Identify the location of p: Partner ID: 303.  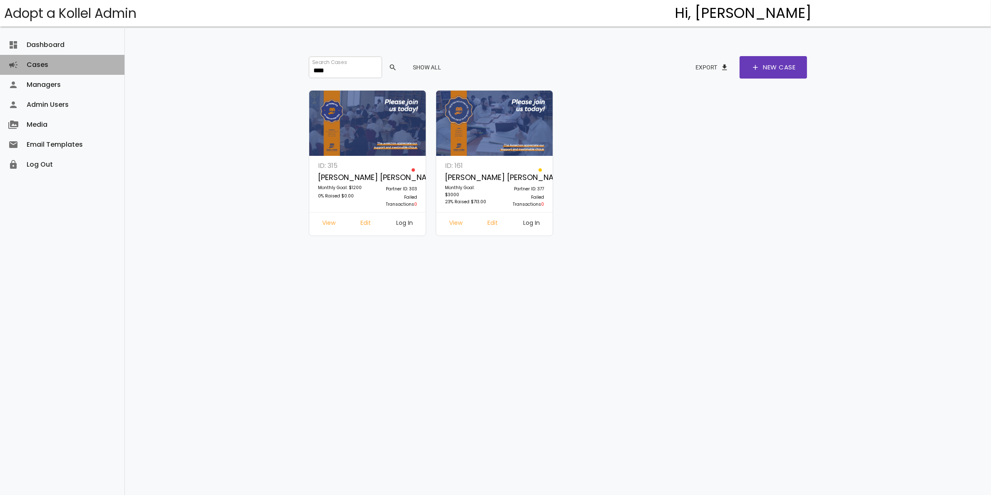
(394, 190).